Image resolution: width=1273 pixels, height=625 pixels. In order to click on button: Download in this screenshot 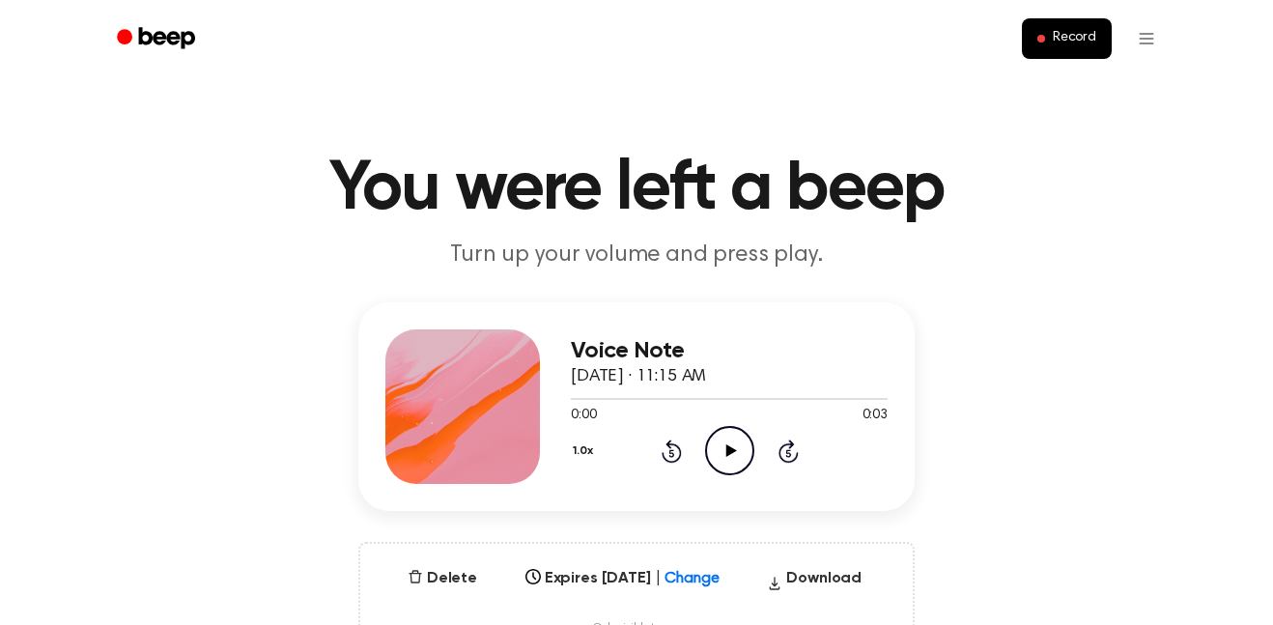, I will do `click(814, 582)`.